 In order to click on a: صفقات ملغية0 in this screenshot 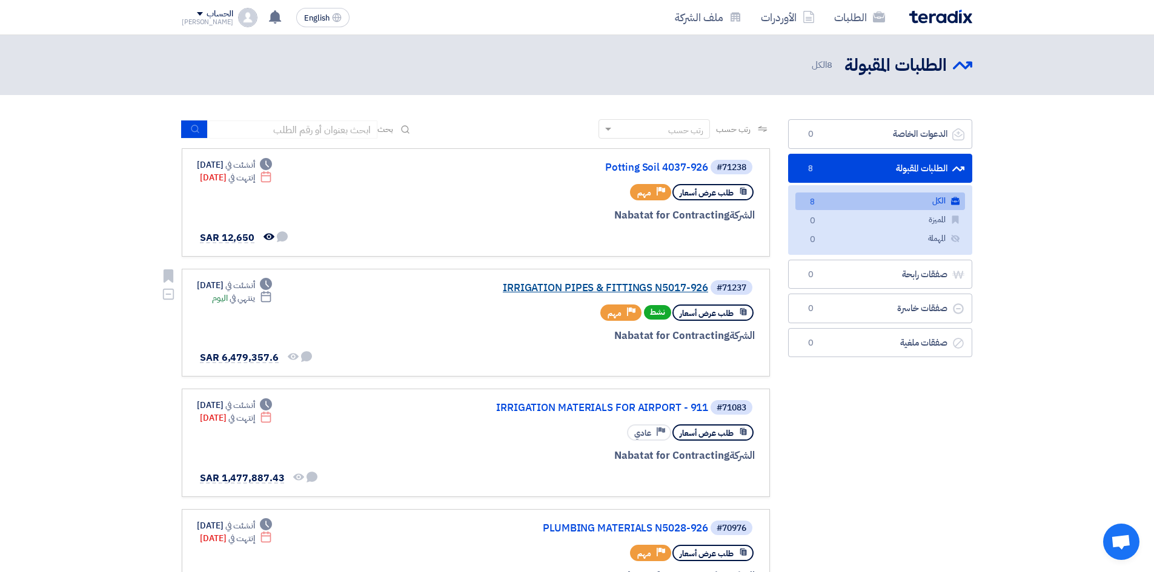, I will do `click(880, 343)`.